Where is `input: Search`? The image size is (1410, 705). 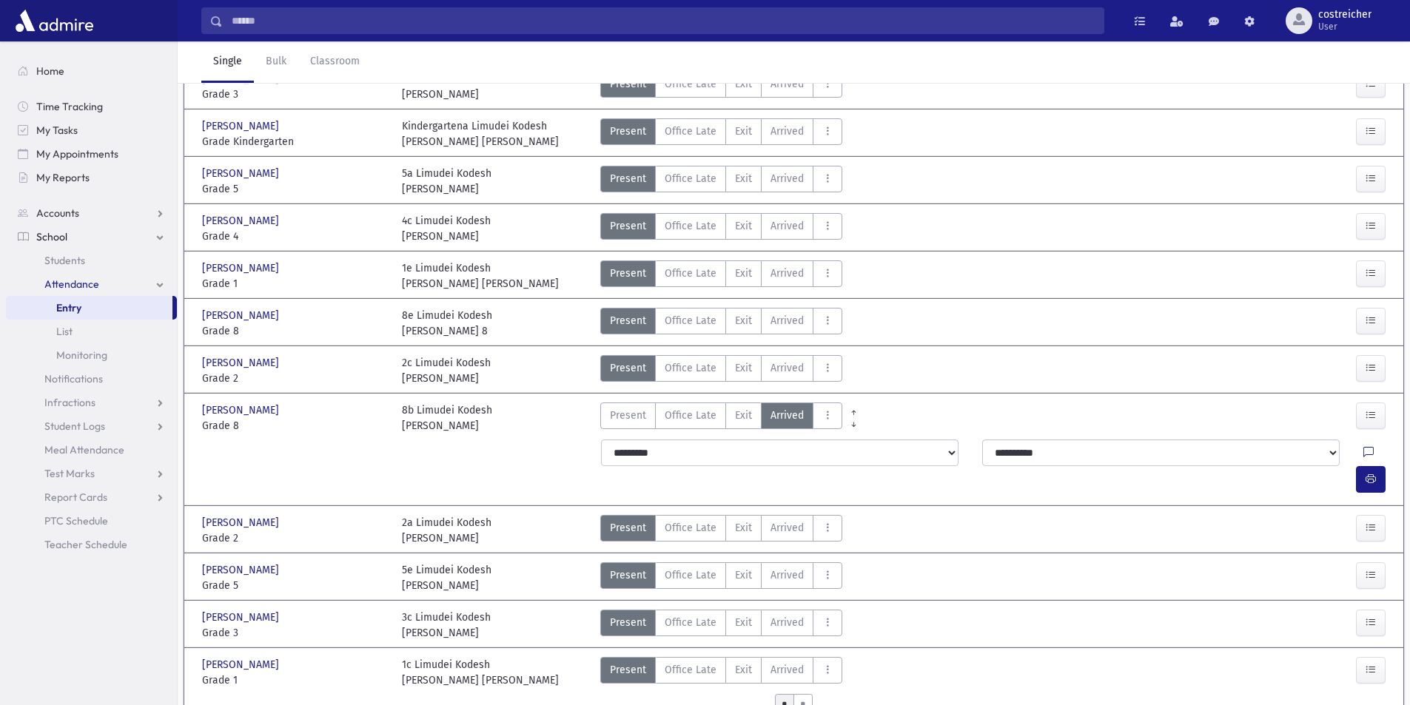
input: Search is located at coordinates (663, 21).